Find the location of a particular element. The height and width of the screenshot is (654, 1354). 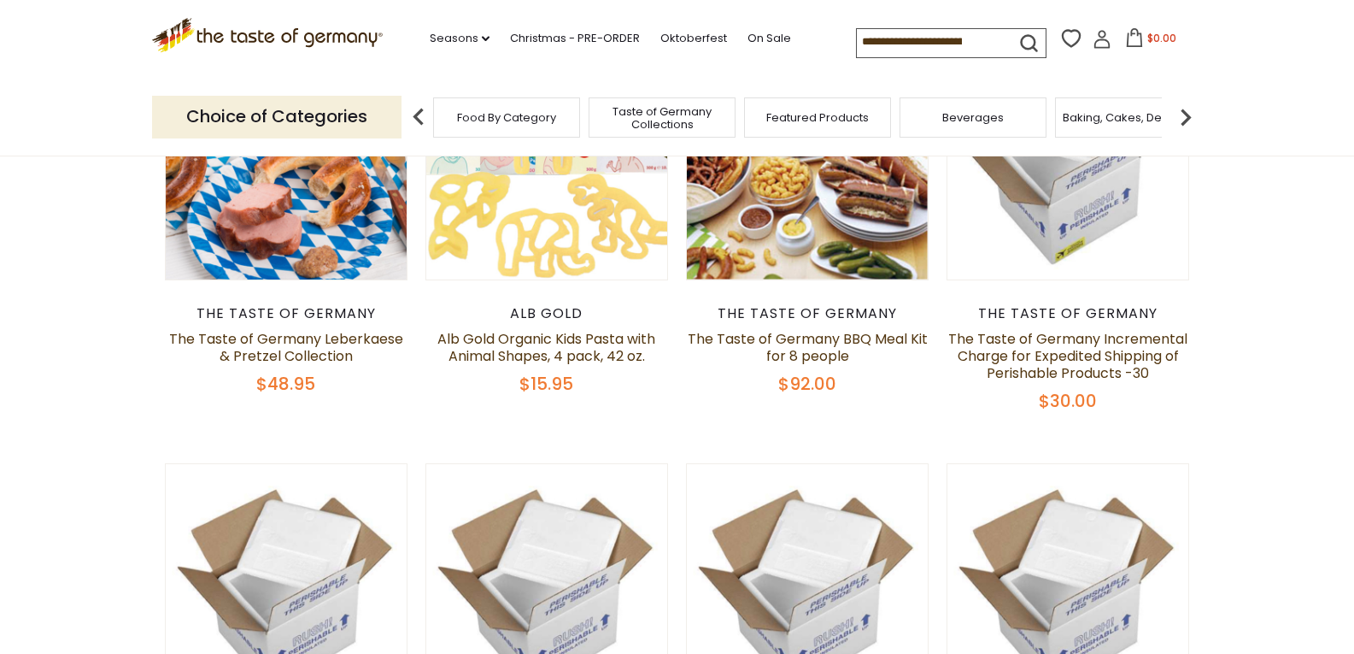

a: The Taste of Germany Incremental Charge for Expedited Shipping of Perishable Products -30 is located at coordinates (1068, 355).